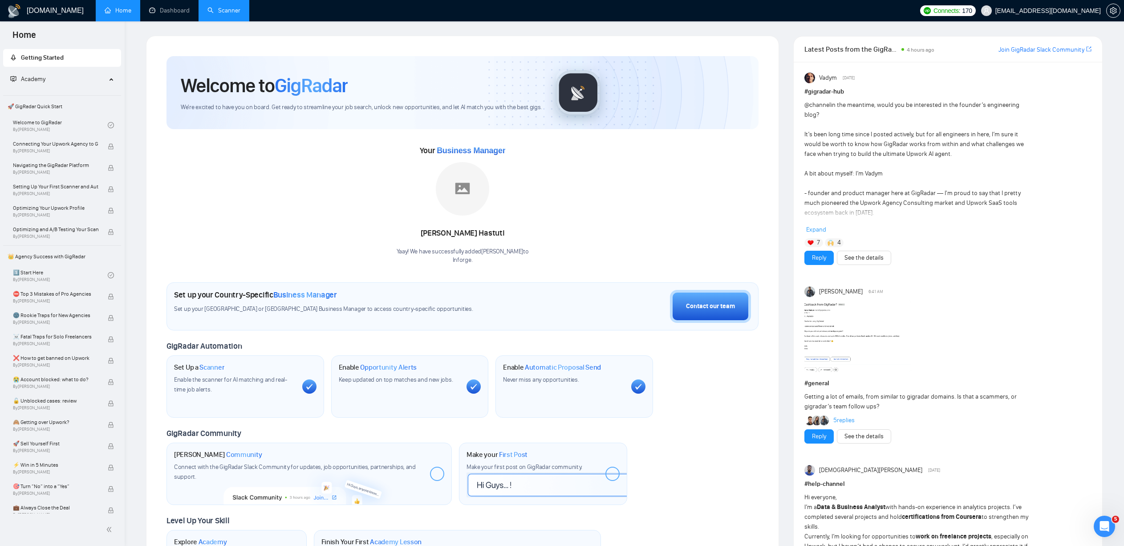  What do you see at coordinates (13, 79) in the screenshot?
I see `span: fund-projection-screen` at bounding box center [13, 79].